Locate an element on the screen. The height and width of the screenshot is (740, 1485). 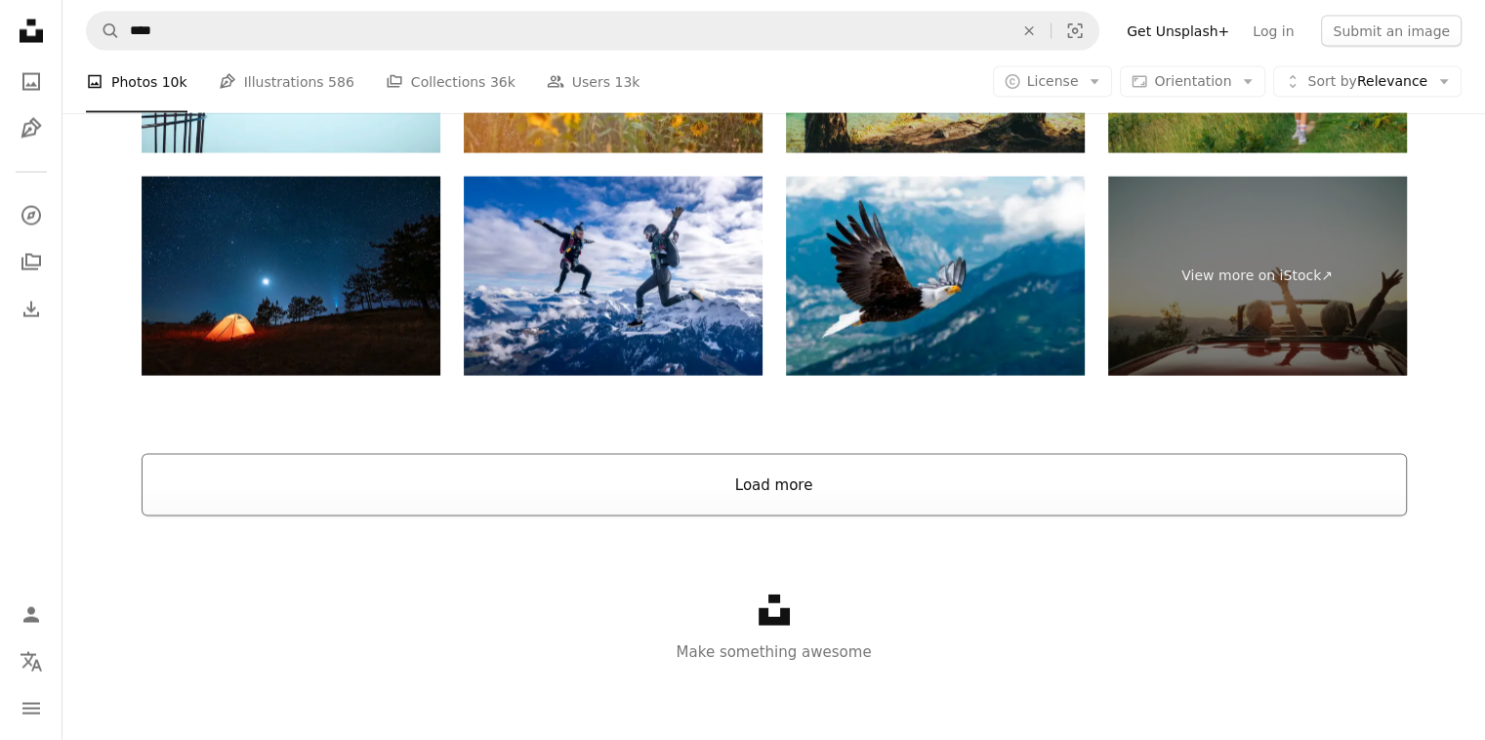
a: Log in is located at coordinates (1273, 31).